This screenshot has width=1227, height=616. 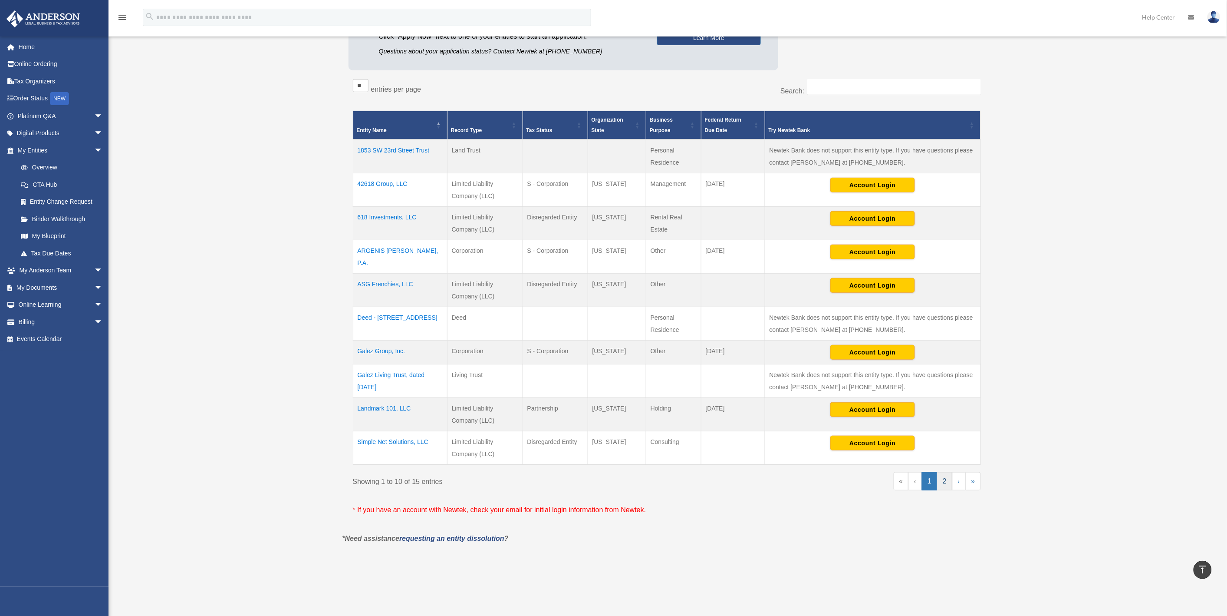 What do you see at coordinates (400, 414) in the screenshot?
I see `td: Landmark 101, LLC` at bounding box center [400, 414].